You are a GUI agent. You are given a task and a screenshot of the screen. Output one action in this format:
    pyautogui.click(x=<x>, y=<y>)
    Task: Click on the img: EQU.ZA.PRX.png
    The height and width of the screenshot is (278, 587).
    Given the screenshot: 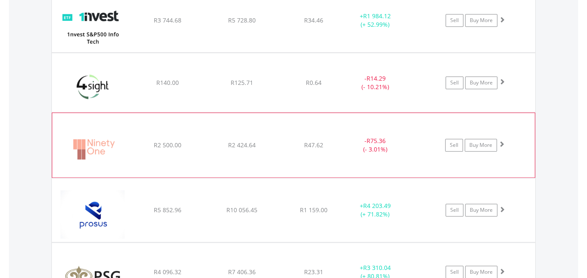 What is the action you would take?
    pyautogui.click(x=93, y=215)
    